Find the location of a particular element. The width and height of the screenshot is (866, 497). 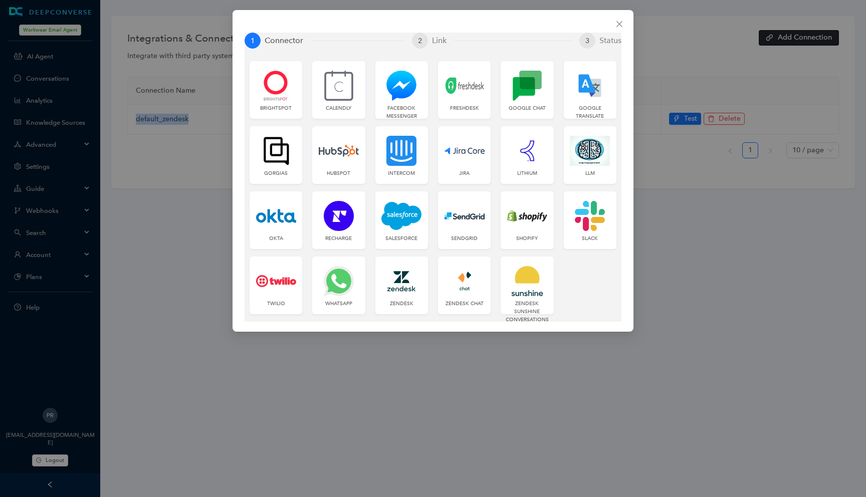

img: sendgrid is located at coordinates (465, 216).